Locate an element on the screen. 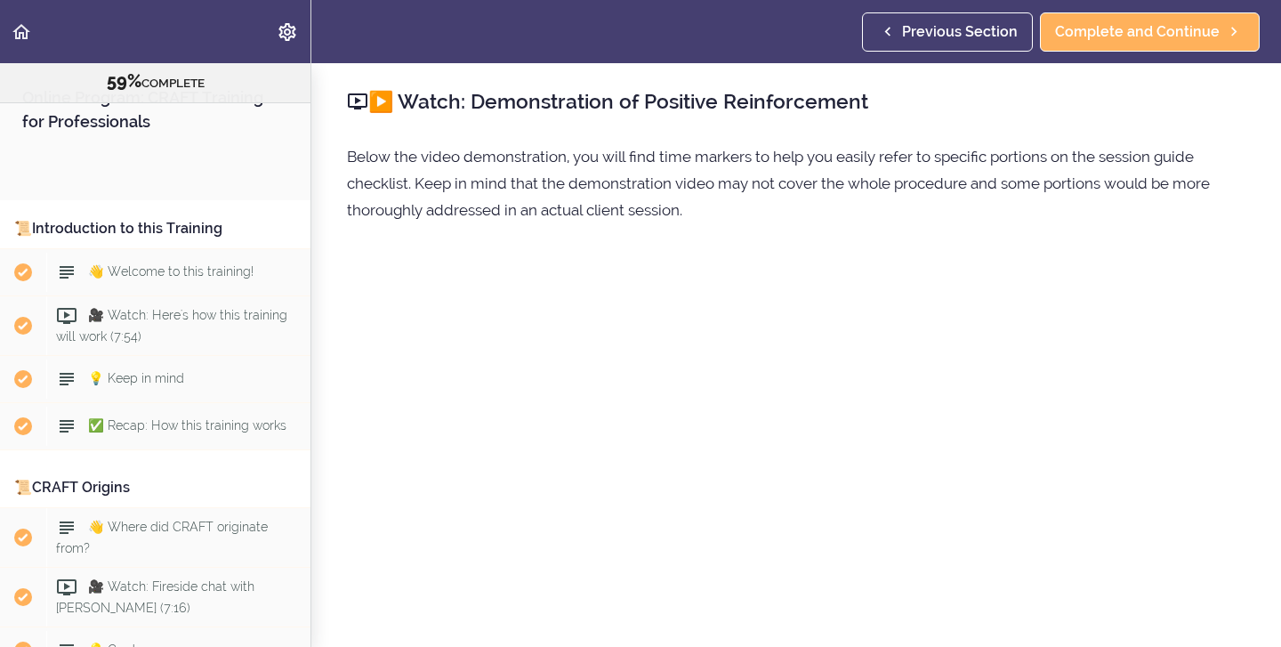  a: Previous Section is located at coordinates (948, 32).